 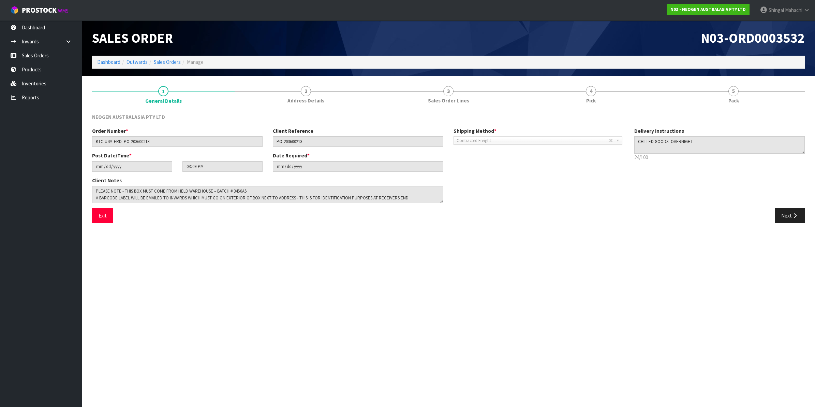 What do you see at coordinates (734, 100) in the screenshot?
I see `span: Pack` at bounding box center [734, 100].